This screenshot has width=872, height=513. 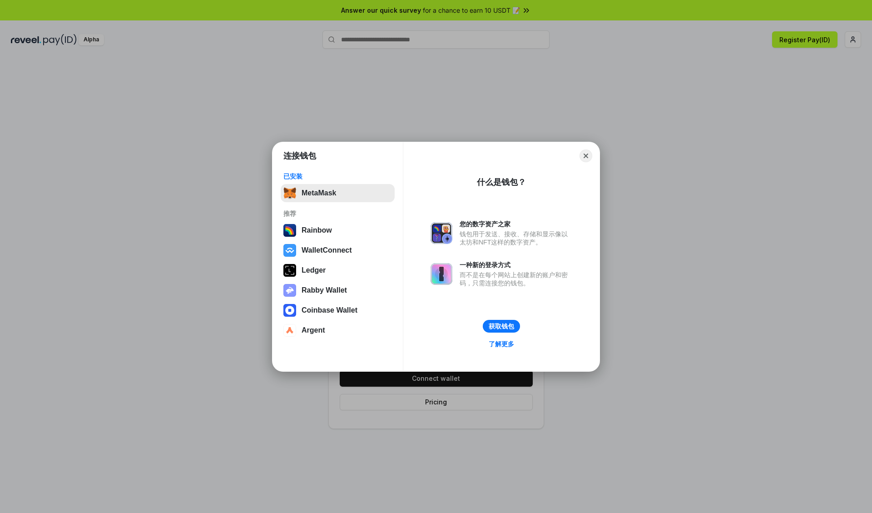 I want to click on button: Rainbow, so click(x=337, y=230).